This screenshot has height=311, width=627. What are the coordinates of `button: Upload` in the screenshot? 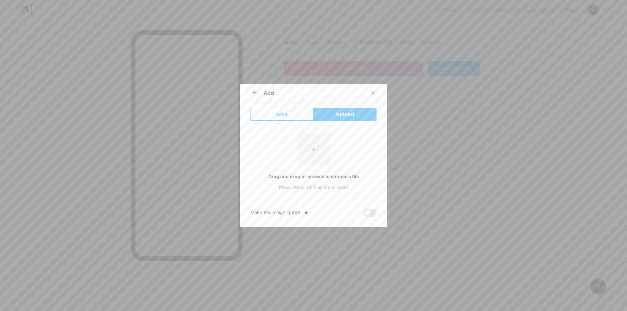 It's located at (345, 114).